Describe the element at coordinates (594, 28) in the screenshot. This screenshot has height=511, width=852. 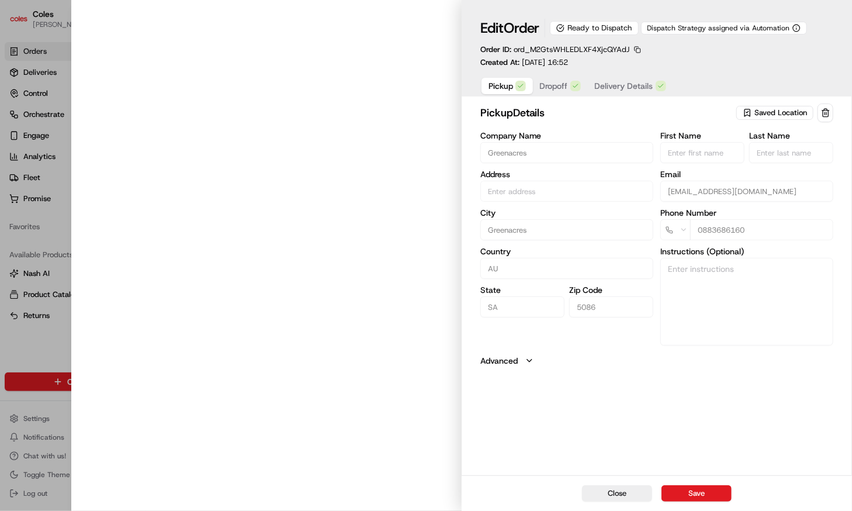
I see `div: Ready to Dispatch` at that location.